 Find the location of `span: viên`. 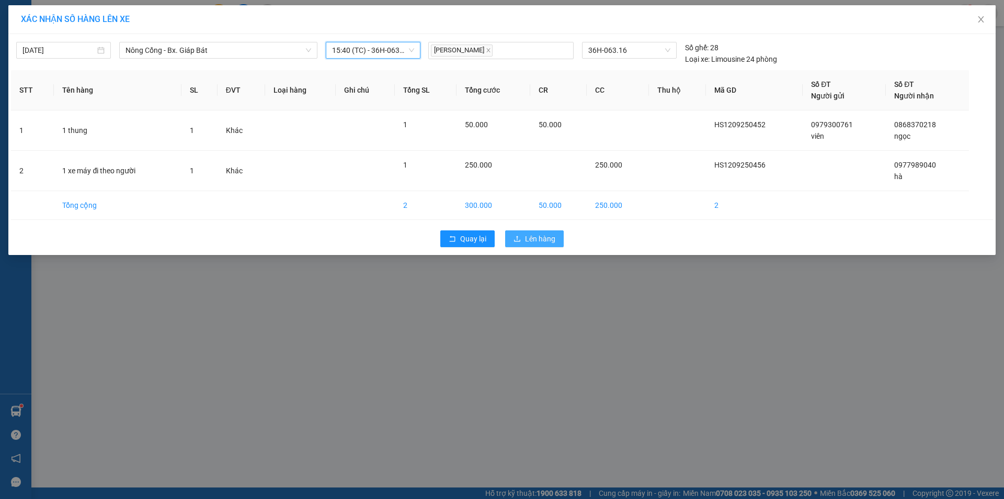

span: viên is located at coordinates (818, 136).